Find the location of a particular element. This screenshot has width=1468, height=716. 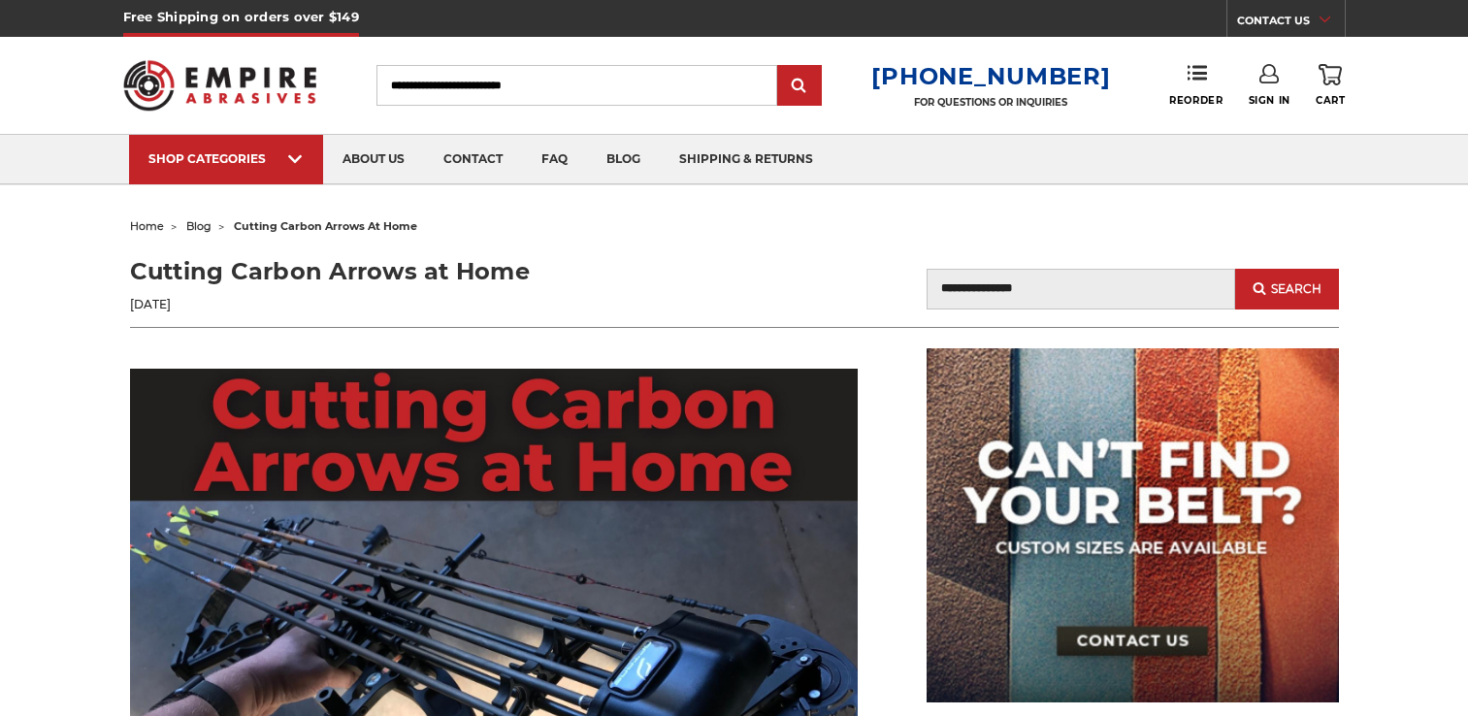

a: home is located at coordinates (146, 226).